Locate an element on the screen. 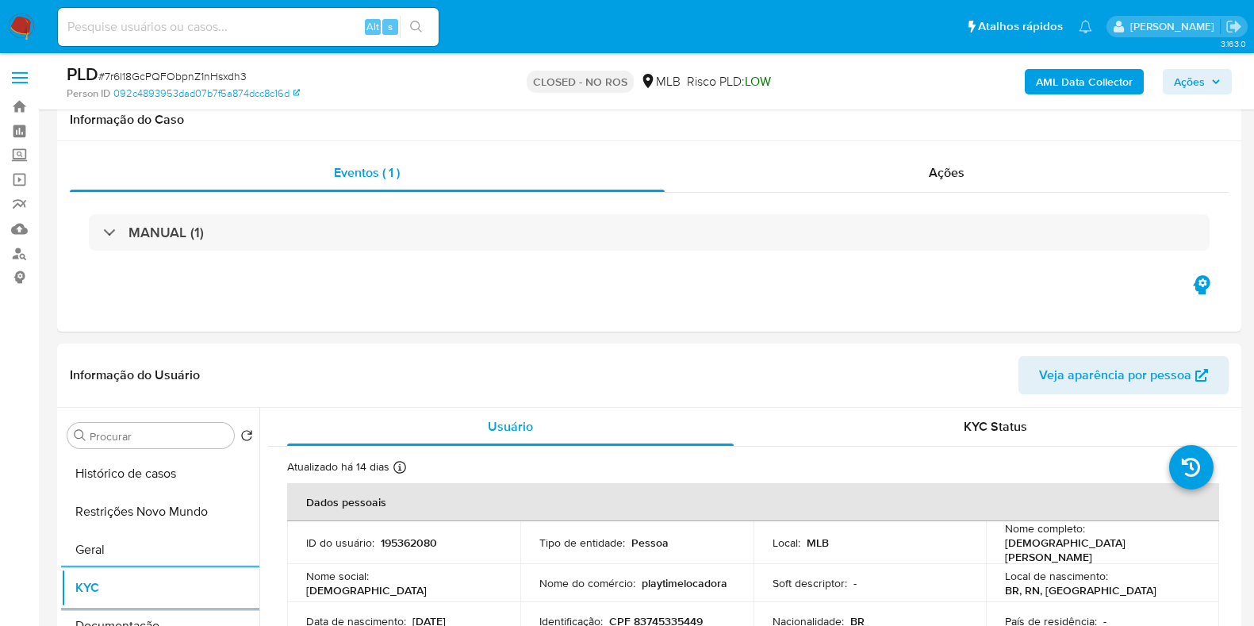 This screenshot has height=626, width=1254. div: MLB is located at coordinates (660, 82).